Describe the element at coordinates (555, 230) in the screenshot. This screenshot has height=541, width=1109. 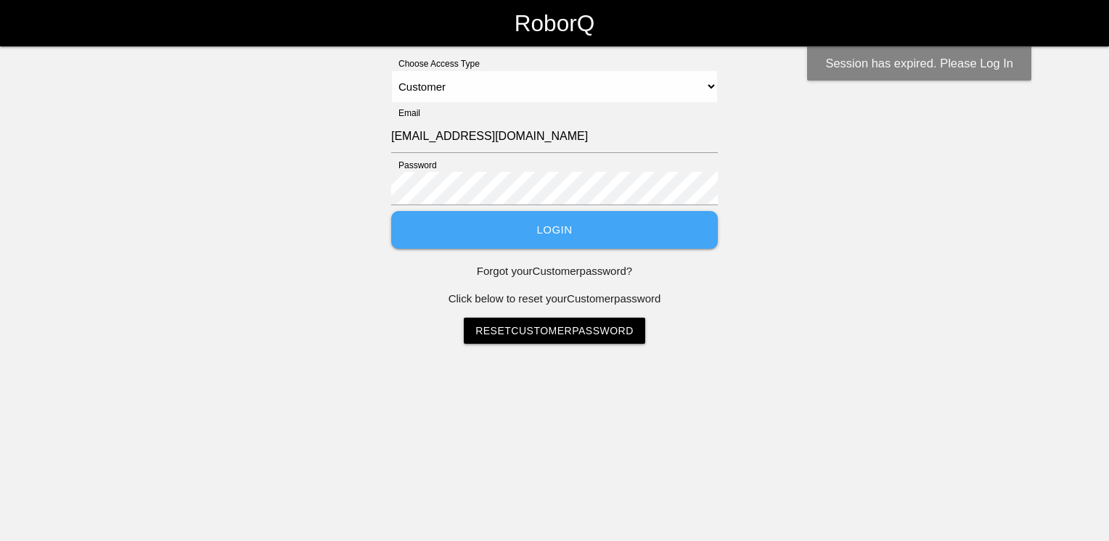
I see `button: Login` at that location.